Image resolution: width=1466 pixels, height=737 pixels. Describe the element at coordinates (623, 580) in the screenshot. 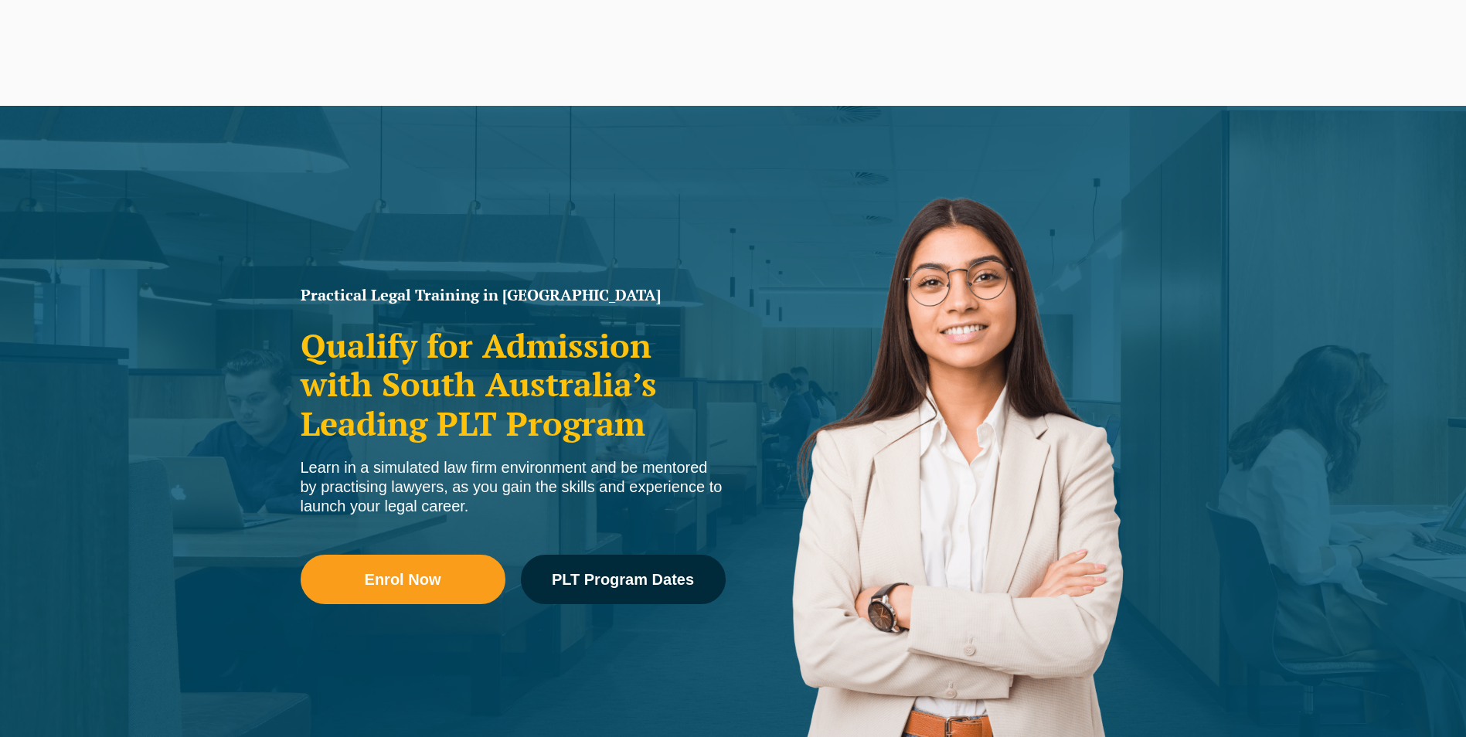

I see `span: PLT Program Dates` at that location.